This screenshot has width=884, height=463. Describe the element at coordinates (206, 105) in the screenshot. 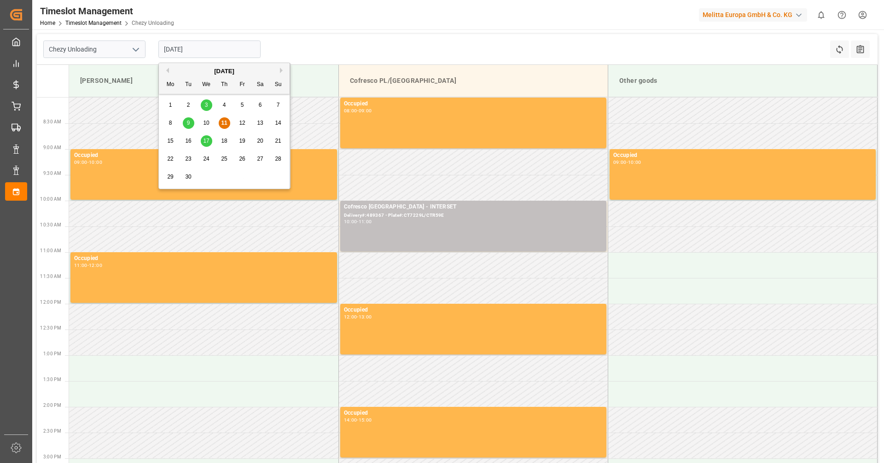

I see `span: 3` at that location.